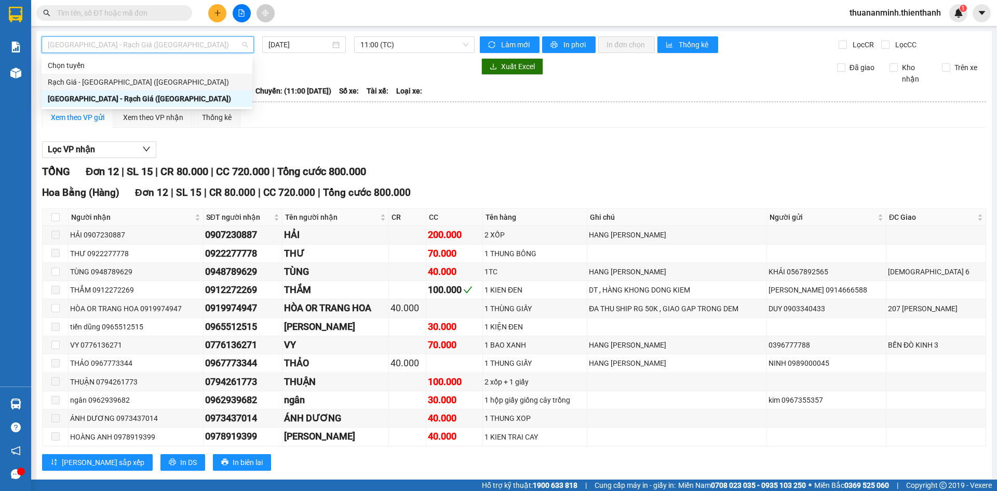  What do you see at coordinates (510, 45) in the screenshot?
I see `button: syncLàm mới` at bounding box center [510, 45].